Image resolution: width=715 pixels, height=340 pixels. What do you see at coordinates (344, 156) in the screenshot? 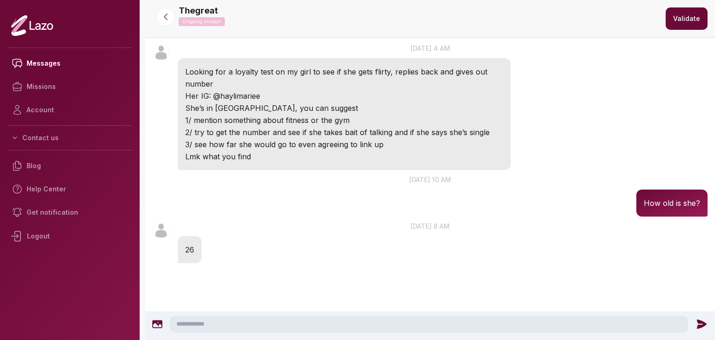
I see `p: Lmk what you find` at bounding box center [344, 156].